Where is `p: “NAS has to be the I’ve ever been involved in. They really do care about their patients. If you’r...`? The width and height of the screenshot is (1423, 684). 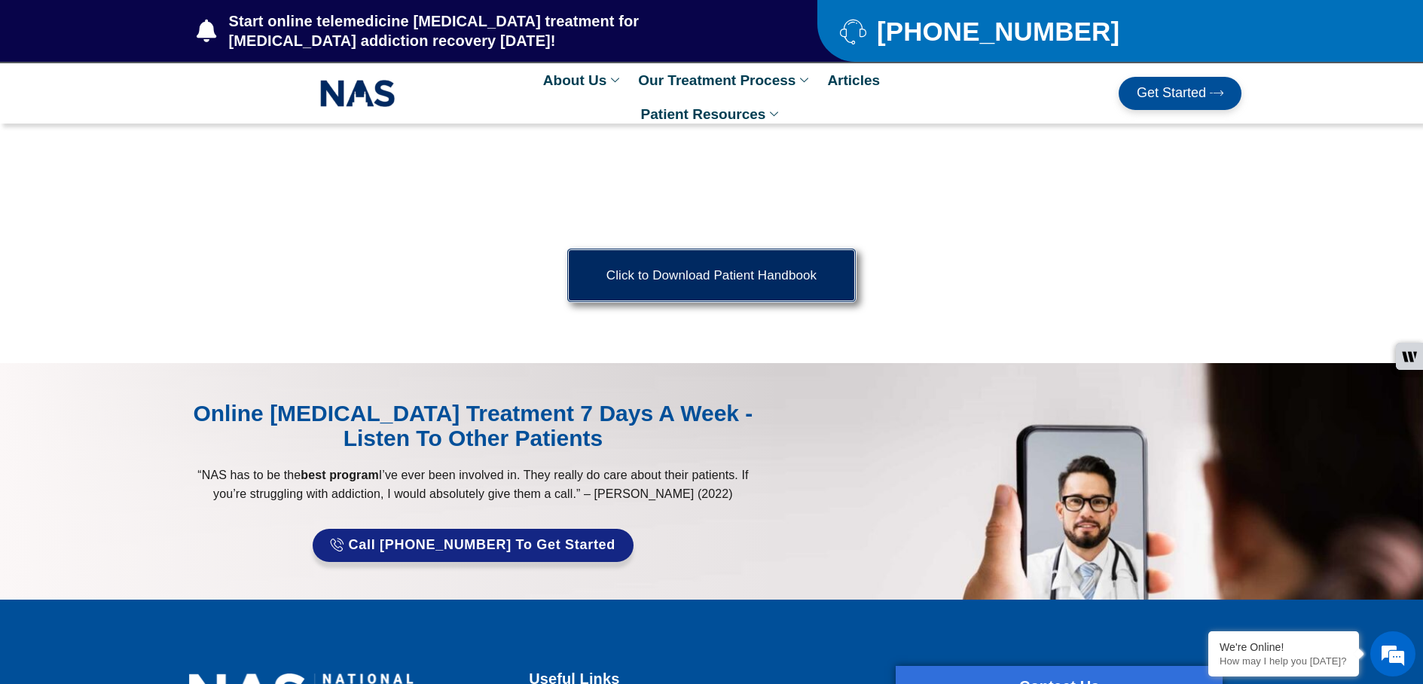
p: “NAS has to be the I’ve ever been involved in. They really do care about their patients. If you’r... is located at coordinates (473, 484).